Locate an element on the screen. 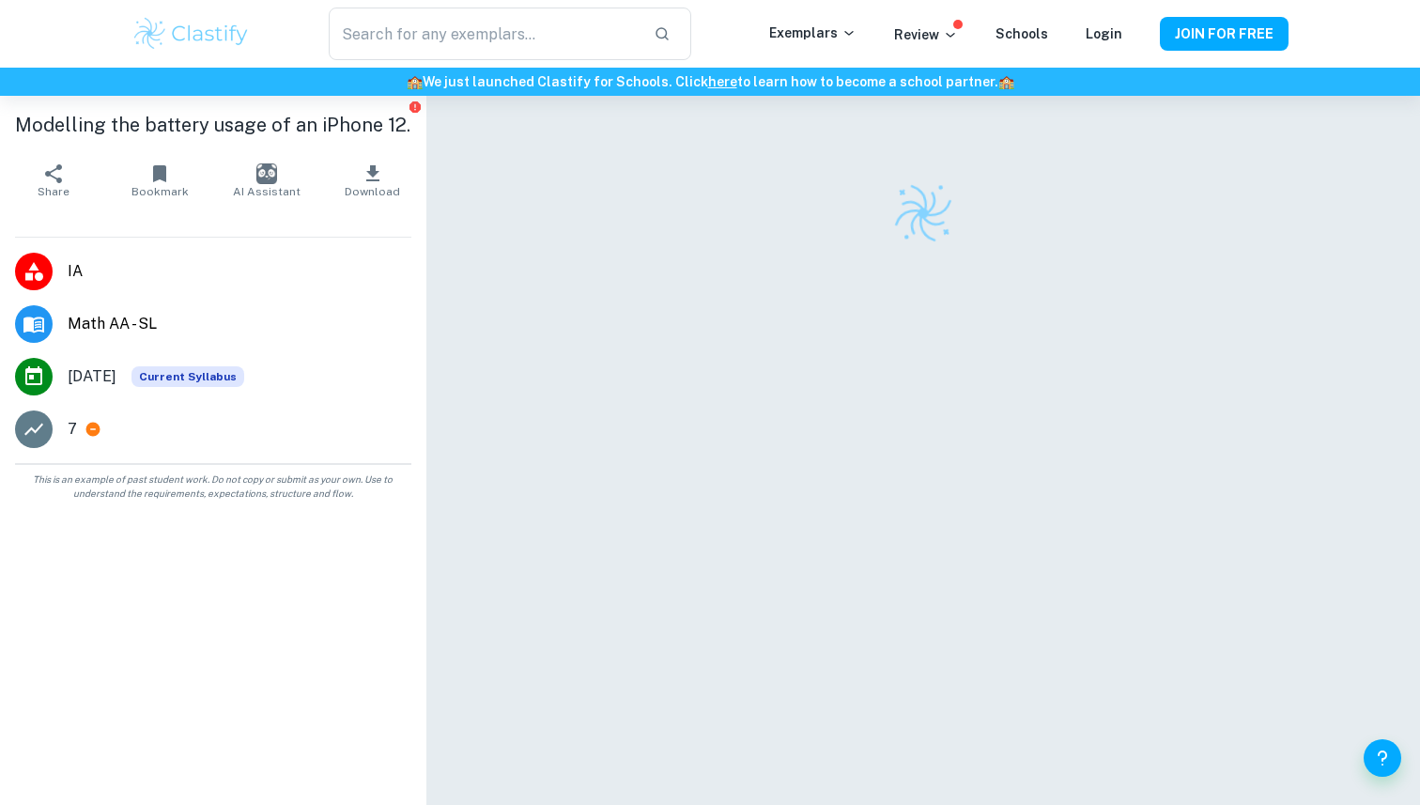  h1: Modelling the battery usage of an iPhone 12. is located at coordinates (213, 125).